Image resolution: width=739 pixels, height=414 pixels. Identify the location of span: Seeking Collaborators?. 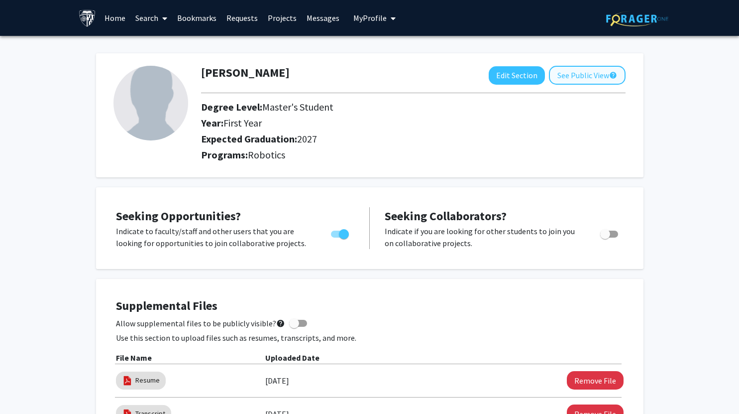
(446, 216).